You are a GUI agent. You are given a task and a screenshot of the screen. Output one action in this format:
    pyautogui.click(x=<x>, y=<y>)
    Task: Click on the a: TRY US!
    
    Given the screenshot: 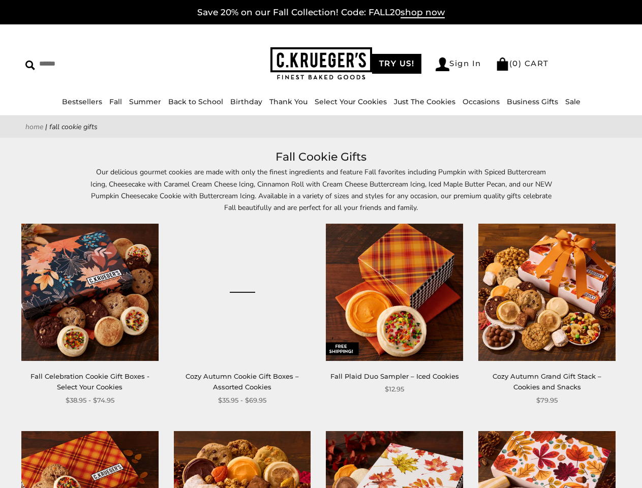 What is the action you would take?
    pyautogui.click(x=397, y=64)
    